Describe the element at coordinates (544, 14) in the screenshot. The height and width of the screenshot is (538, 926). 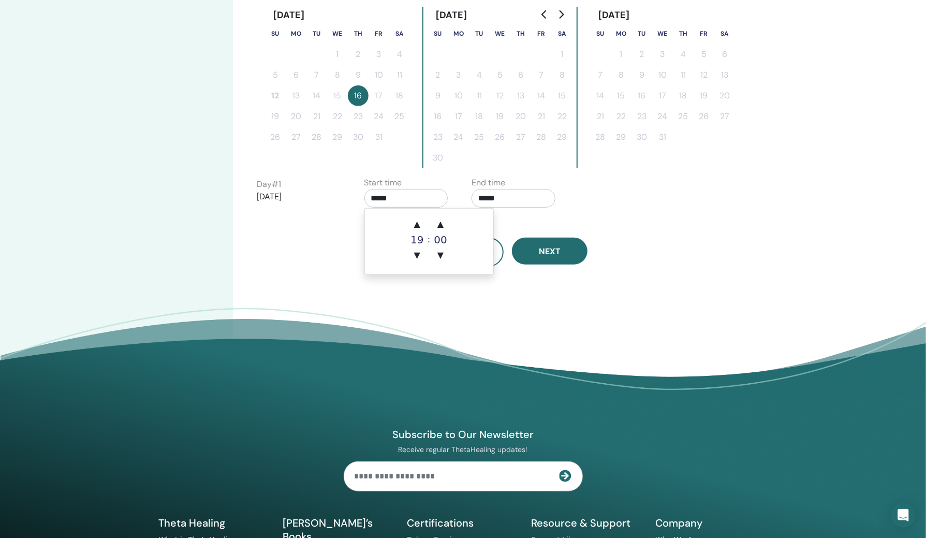
I see `button: Go to previous month` at that location.